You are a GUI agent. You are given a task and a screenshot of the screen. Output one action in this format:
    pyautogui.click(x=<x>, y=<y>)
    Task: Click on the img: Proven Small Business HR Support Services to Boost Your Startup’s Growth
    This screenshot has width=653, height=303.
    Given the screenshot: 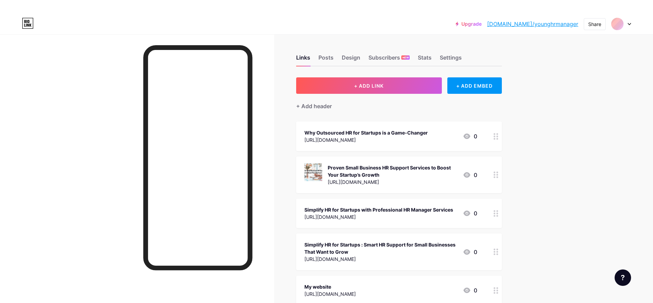 What is the action you would take?
    pyautogui.click(x=313, y=172)
    